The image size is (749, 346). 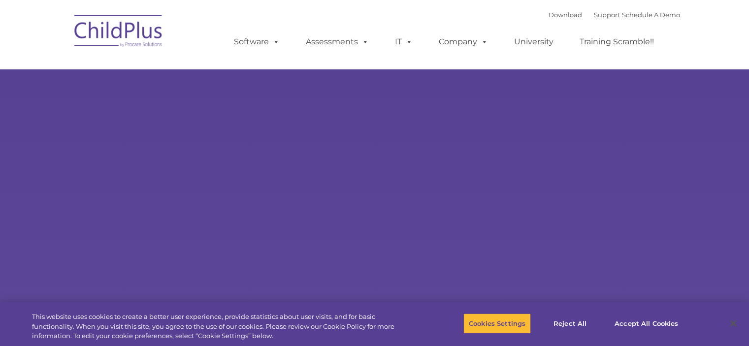 What do you see at coordinates (119, 33) in the screenshot?
I see `img: ChildPlus by Procare Solutions` at bounding box center [119, 33].